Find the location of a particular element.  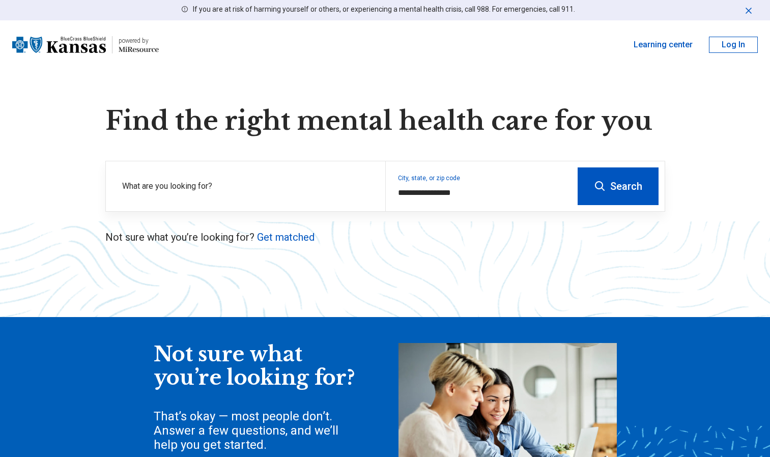

p: Not sure what you’re looking for? is located at coordinates (385, 237).